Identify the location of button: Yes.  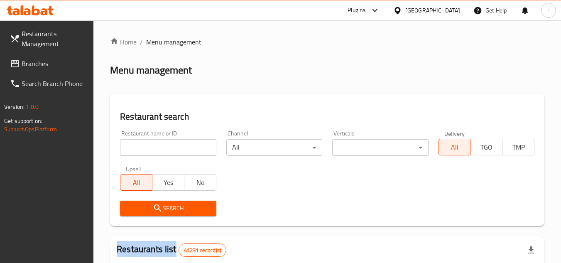
(168, 182).